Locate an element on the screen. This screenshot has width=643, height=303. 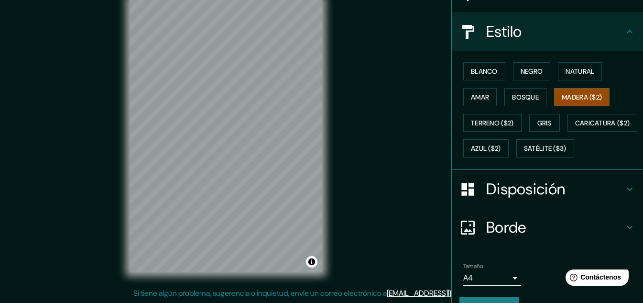
font: Estilo is located at coordinates (504, 32).